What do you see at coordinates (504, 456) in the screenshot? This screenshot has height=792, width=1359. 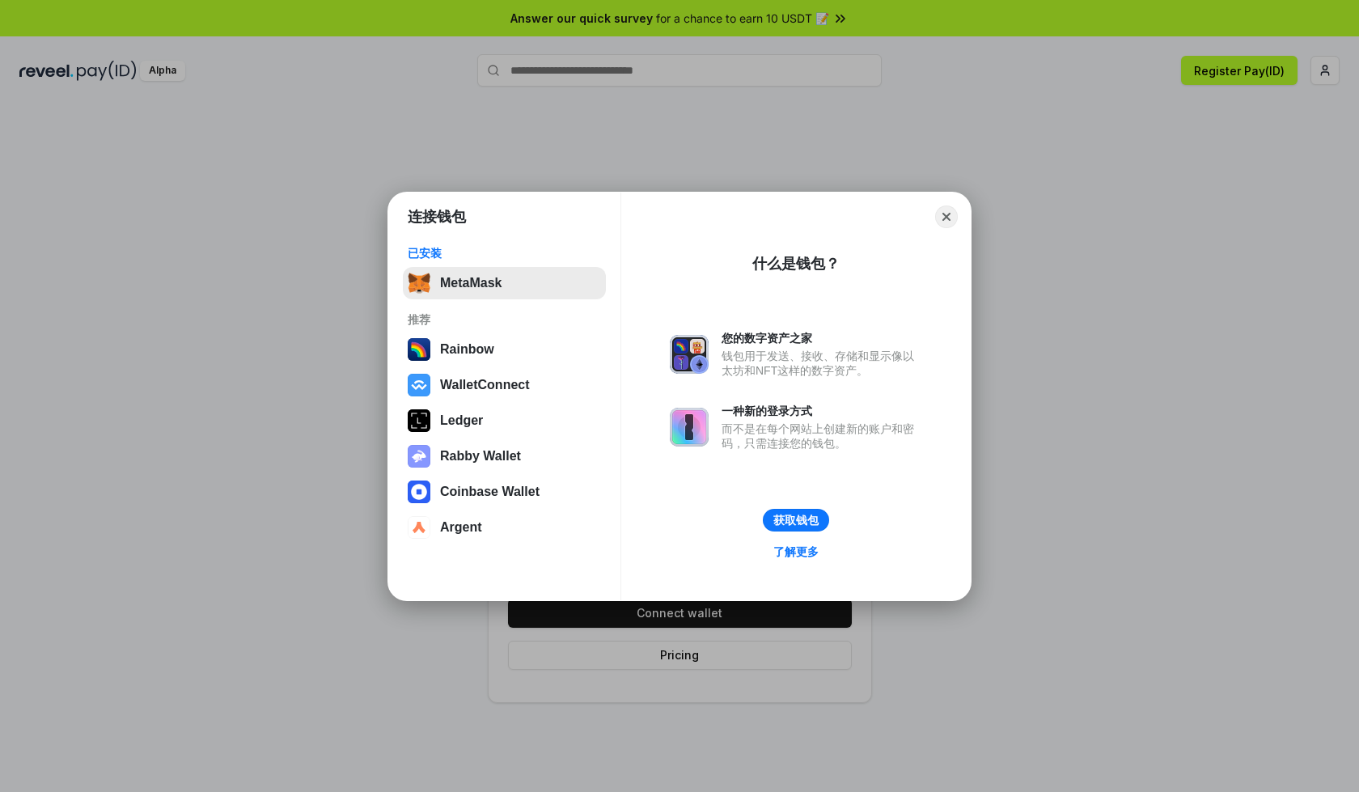 I see `button: Rabby Wallet` at bounding box center [504, 456].